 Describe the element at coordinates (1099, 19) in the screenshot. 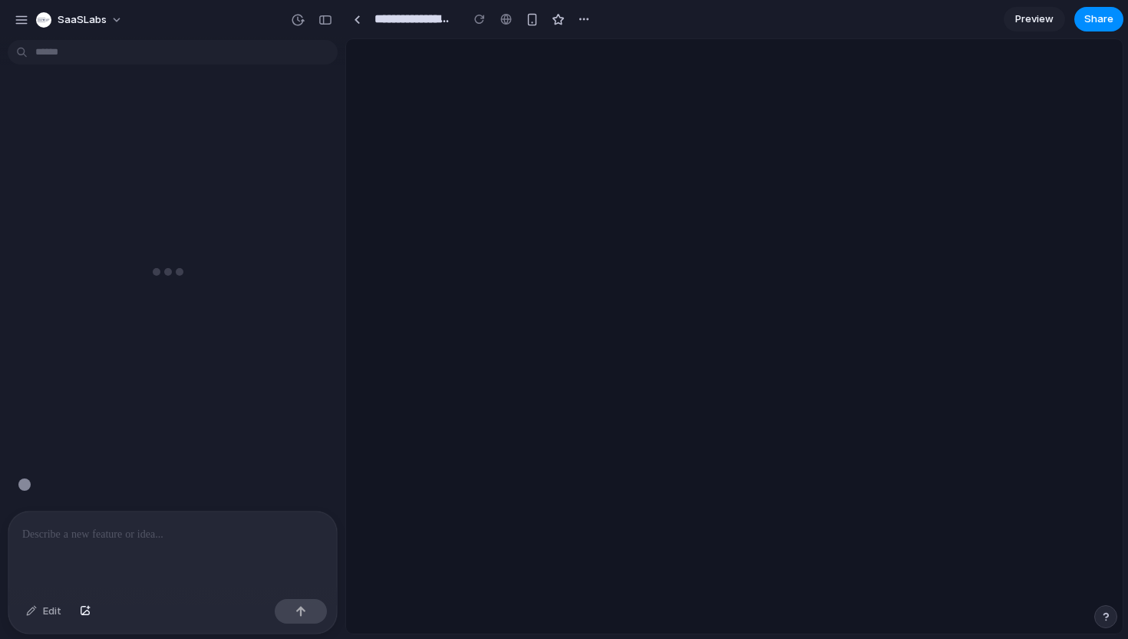

I see `button: Share` at that location.